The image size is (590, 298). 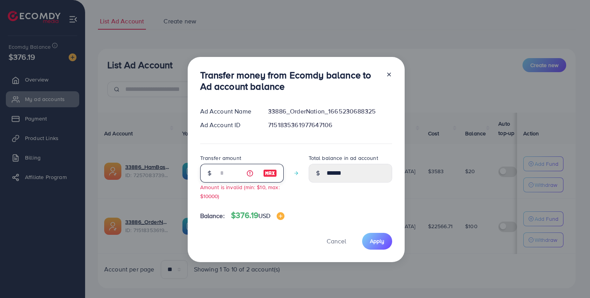 What do you see at coordinates (344, 158) in the screenshot?
I see `label: Total balance in ad account` at bounding box center [344, 158].